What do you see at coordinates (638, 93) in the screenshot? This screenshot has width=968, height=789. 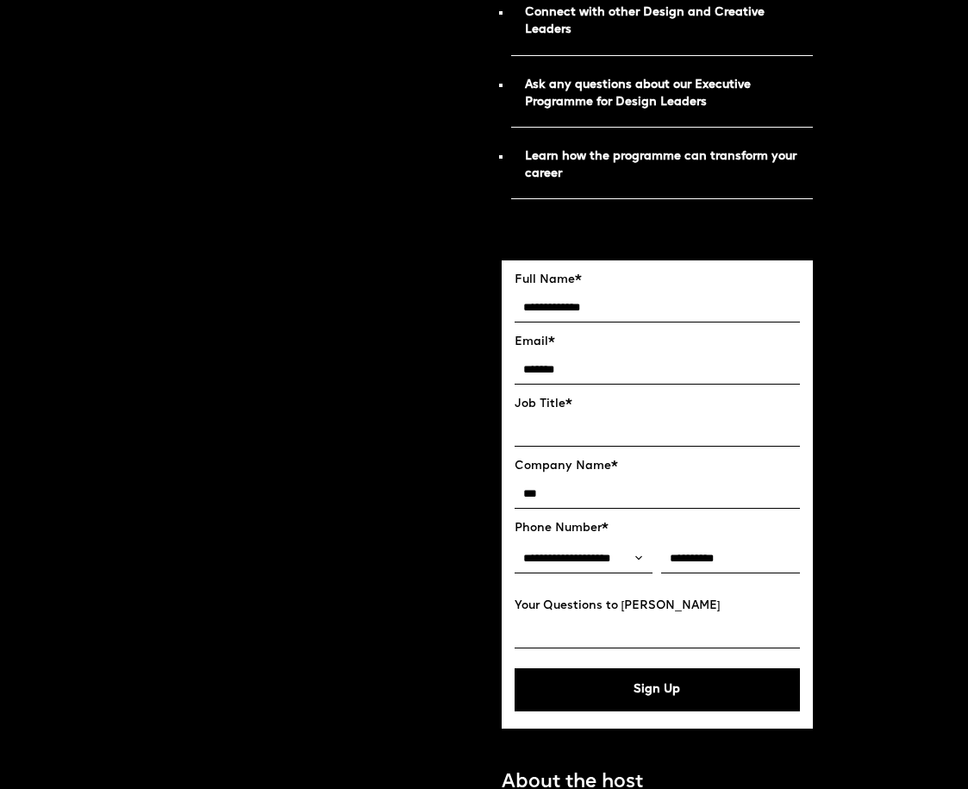 I see `strong: Ask any questions about our Executive Programme for Design Leaders` at bounding box center [638, 93].